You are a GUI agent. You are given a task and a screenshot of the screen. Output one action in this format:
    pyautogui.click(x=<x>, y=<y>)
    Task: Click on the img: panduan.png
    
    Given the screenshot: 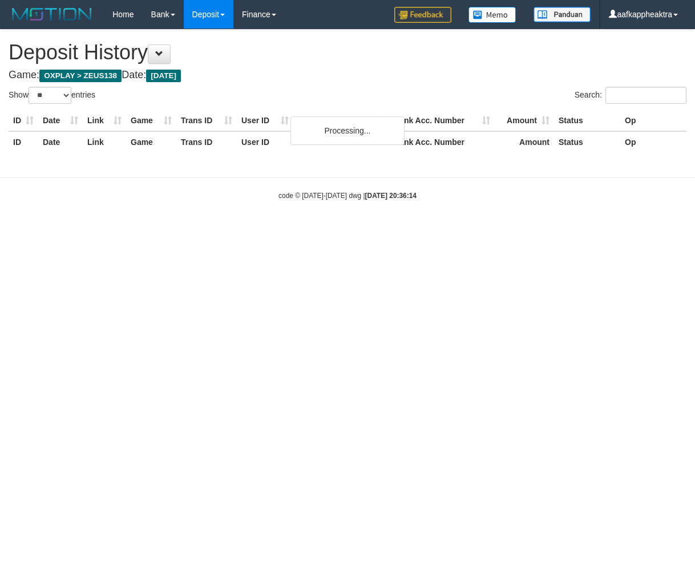 What is the action you would take?
    pyautogui.click(x=562, y=14)
    